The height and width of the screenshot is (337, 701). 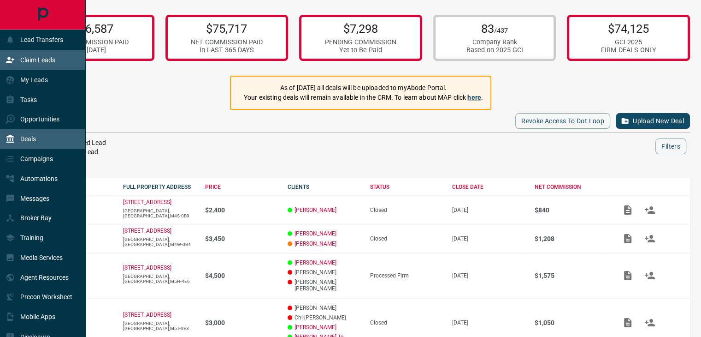 What do you see at coordinates (93, 29) in the screenshot?
I see `p: $46,587` at bounding box center [93, 29].